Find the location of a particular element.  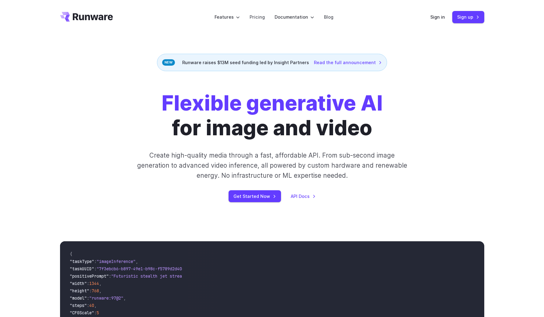

a: Read the full announcement is located at coordinates (348, 62).